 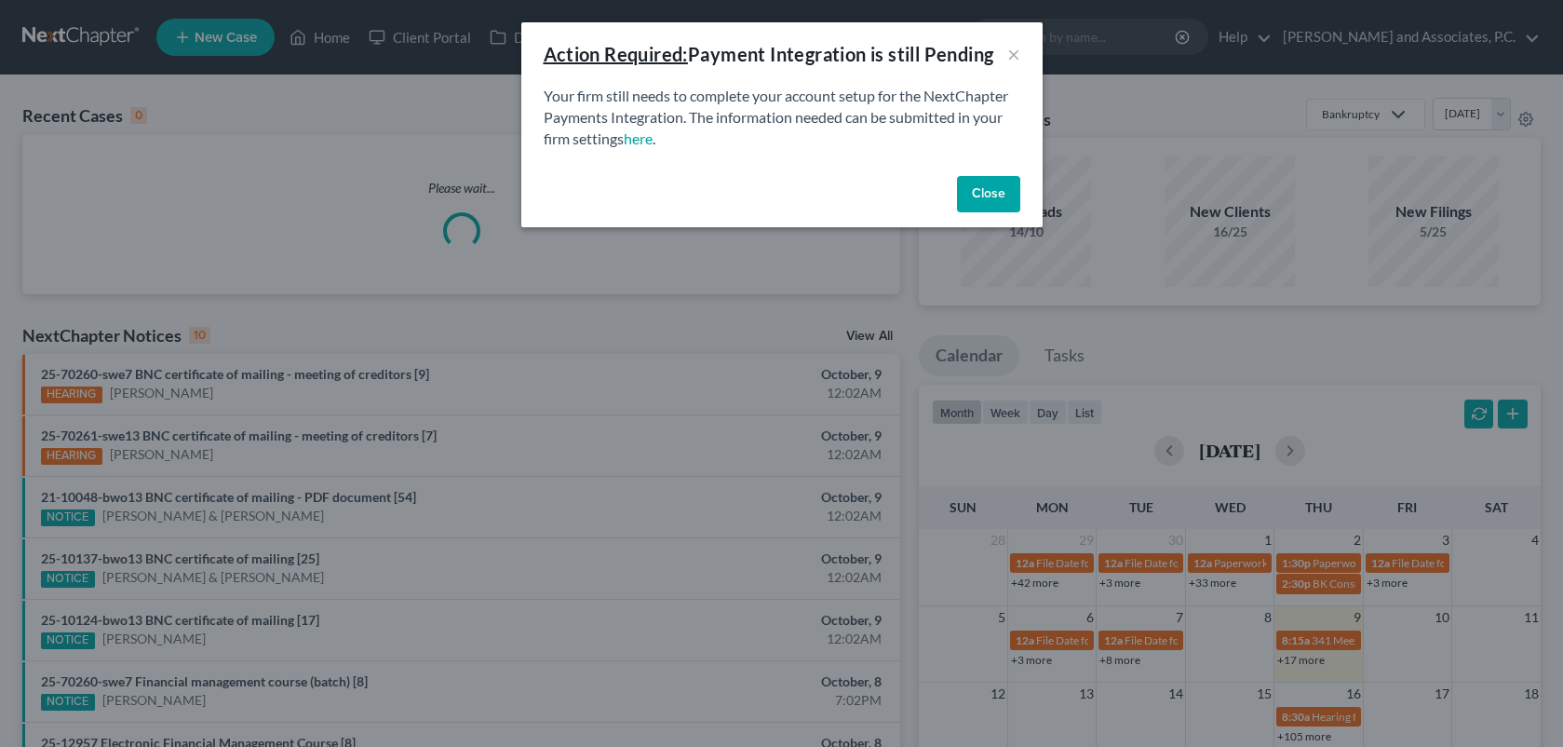 I want to click on a: here, so click(x=638, y=138).